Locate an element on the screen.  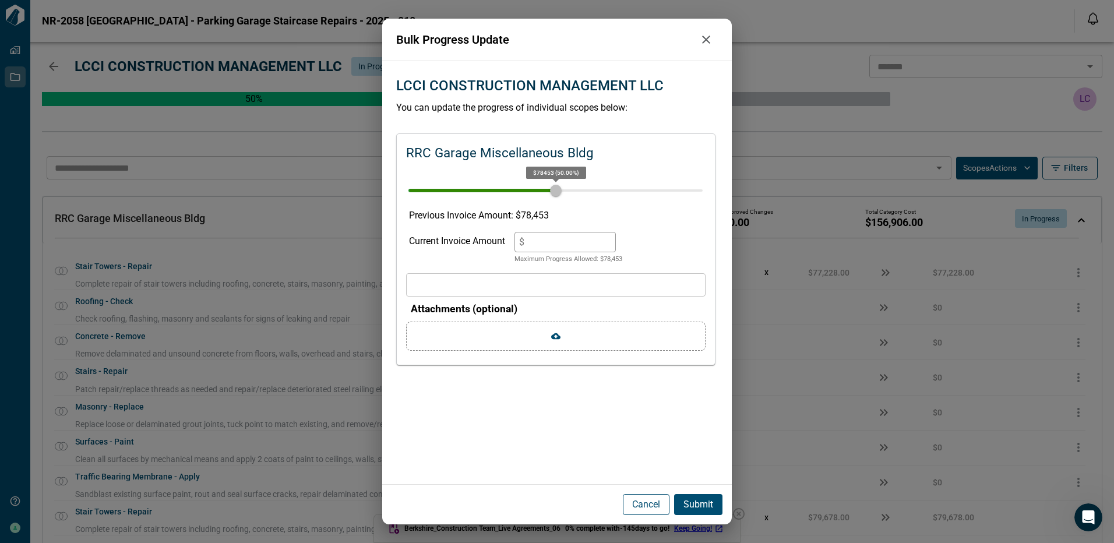
p: You can update the progress of individual scopes below: is located at coordinates (557, 108).